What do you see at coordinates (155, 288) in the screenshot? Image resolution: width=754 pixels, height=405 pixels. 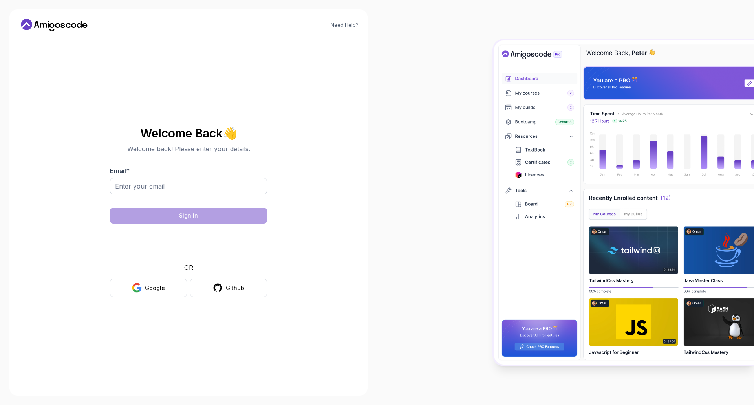 I see `div: Google` at bounding box center [155, 288].